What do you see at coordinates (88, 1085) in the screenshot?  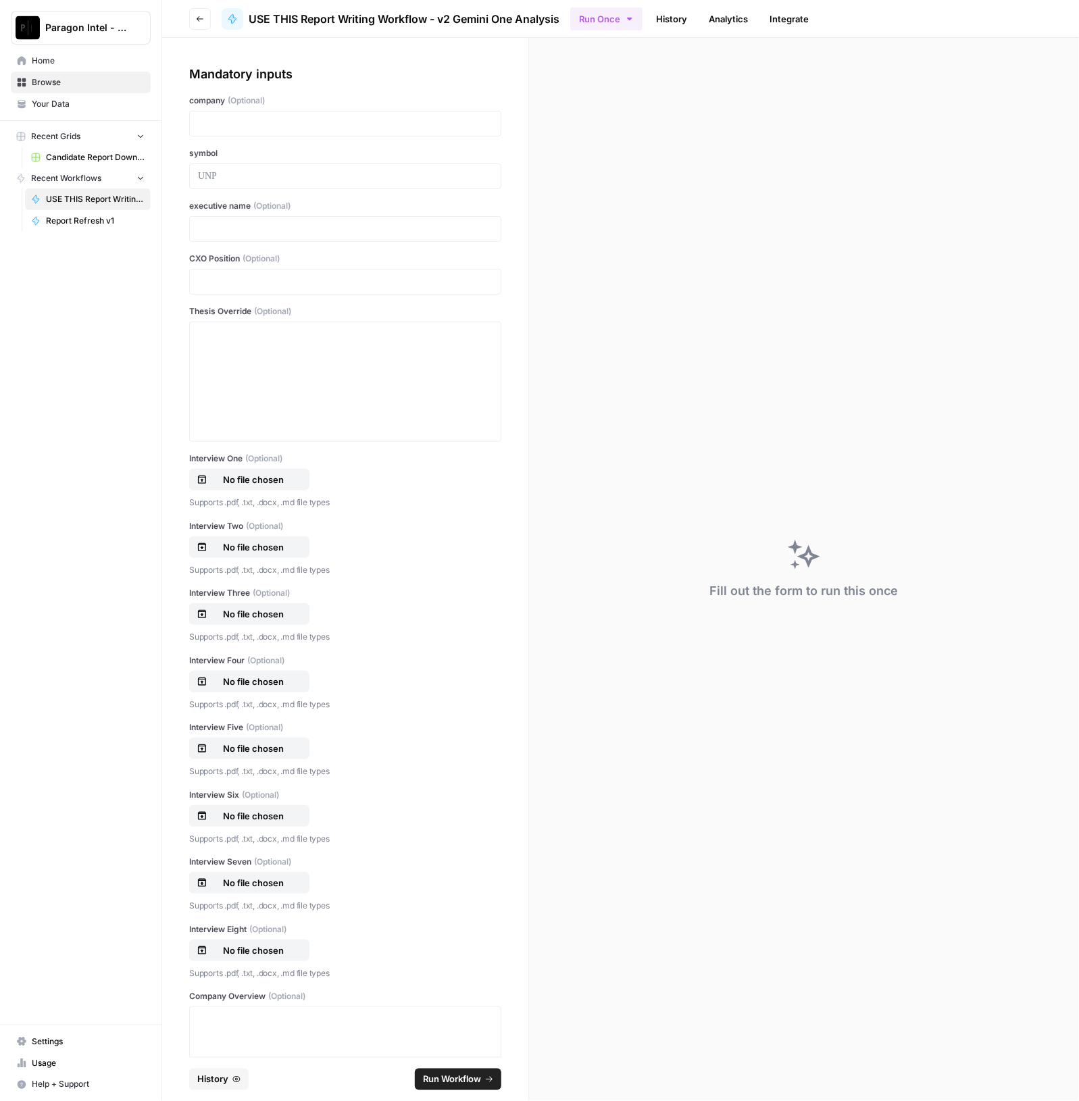 I see `span: Help + Support` at bounding box center [88, 1085].